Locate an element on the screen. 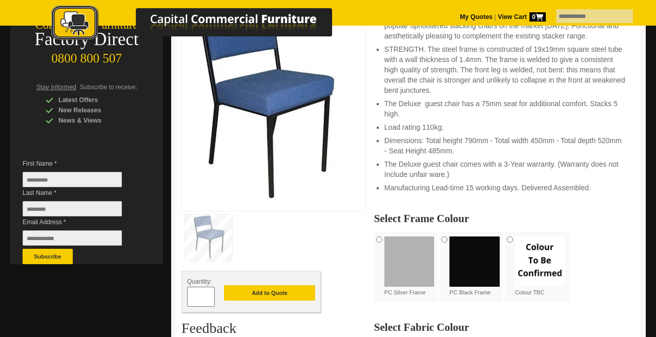  span: 0 is located at coordinates (538, 17).